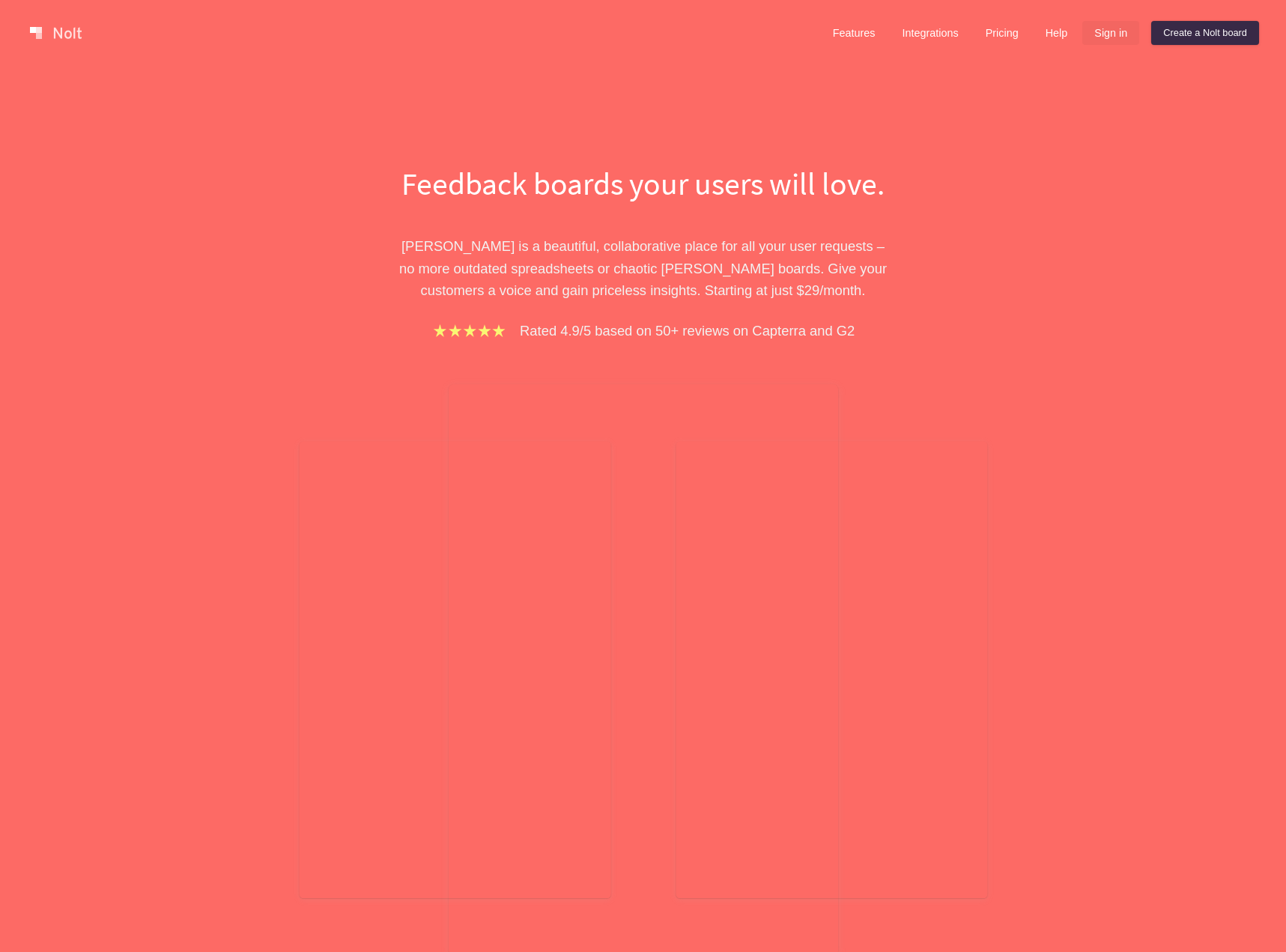 The image size is (1286, 952). I want to click on a: Help, so click(1058, 32).